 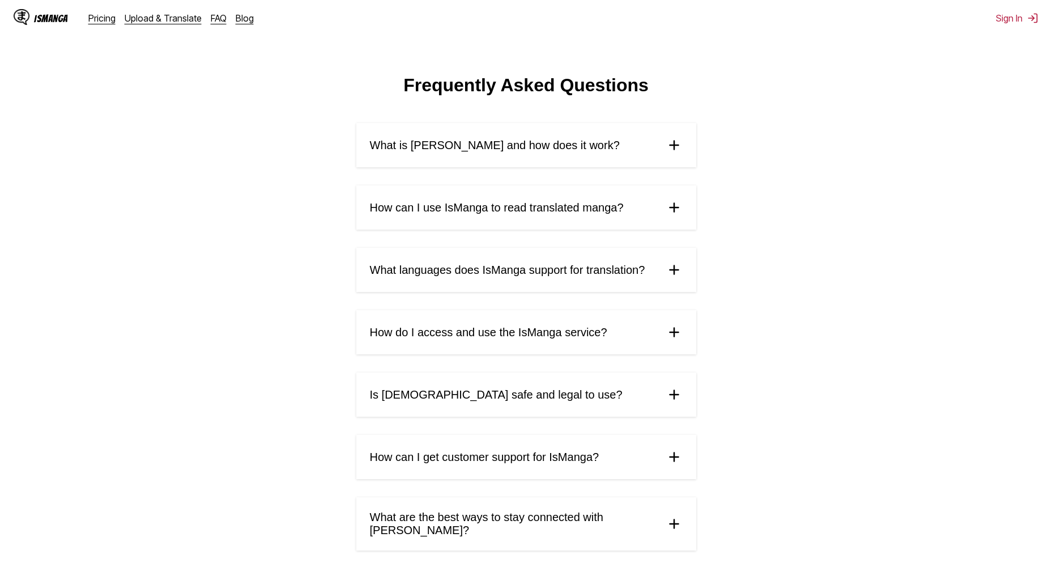 What do you see at coordinates (1033, 18) in the screenshot?
I see `img: Sign out` at bounding box center [1033, 18].